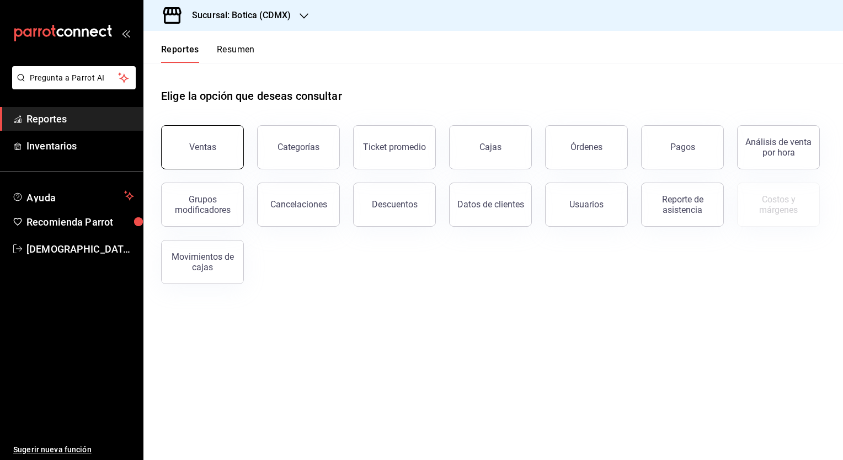 This screenshot has width=843, height=460. Describe the element at coordinates (180, 53) in the screenshot. I see `button: Reportes` at that location.